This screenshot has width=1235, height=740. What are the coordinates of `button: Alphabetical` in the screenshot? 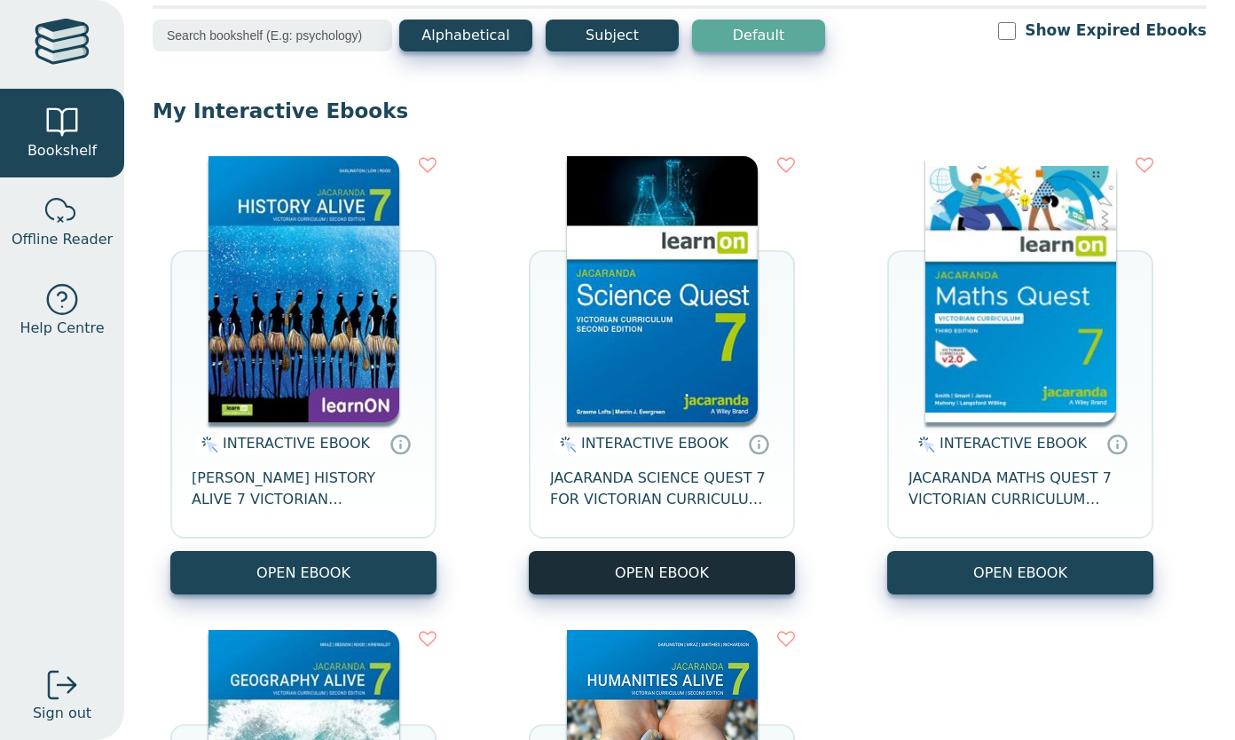 It's located at (466, 35).